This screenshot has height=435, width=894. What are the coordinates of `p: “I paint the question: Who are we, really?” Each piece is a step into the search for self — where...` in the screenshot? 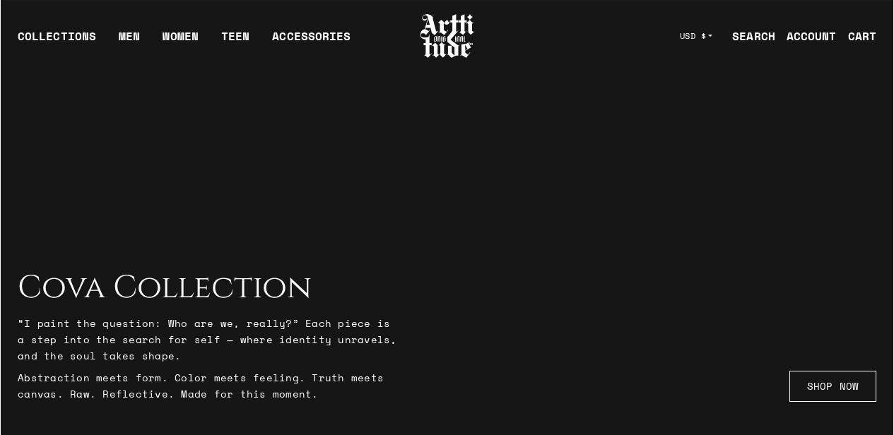 It's located at (208, 339).